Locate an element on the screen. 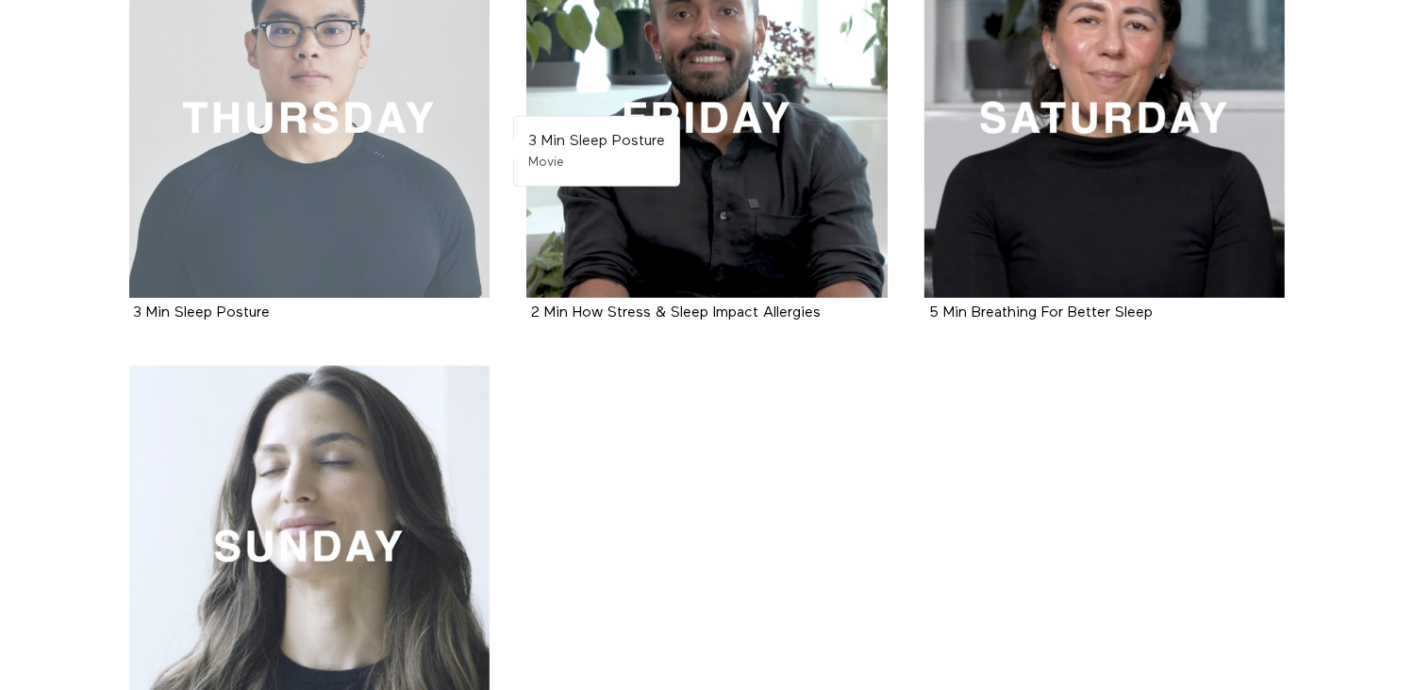  a: 2 Min How Stress & Sleep Impact Allergies is located at coordinates (675, 312).